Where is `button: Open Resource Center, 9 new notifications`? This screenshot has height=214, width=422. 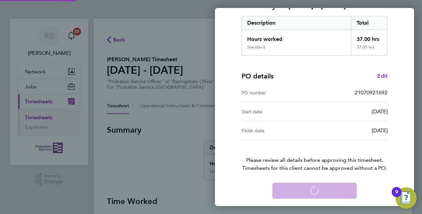
button: Open Resource Center, 9 new notifications is located at coordinates (406, 198).